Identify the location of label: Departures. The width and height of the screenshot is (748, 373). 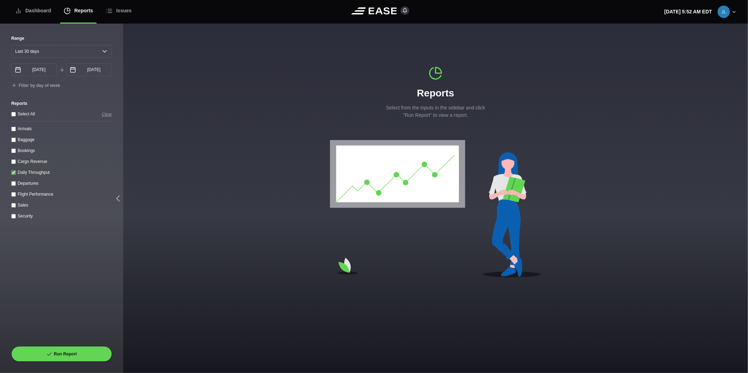
(28, 183).